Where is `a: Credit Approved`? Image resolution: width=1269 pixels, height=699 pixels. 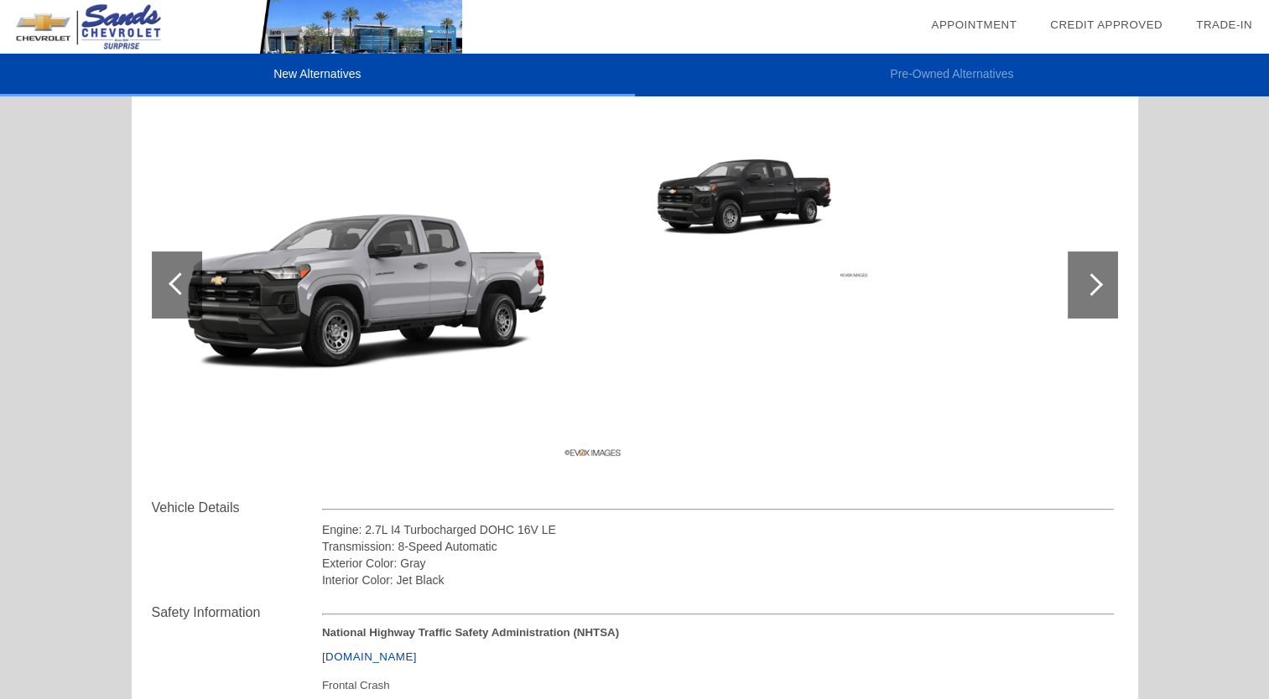 a: Credit Approved is located at coordinates (1106, 24).